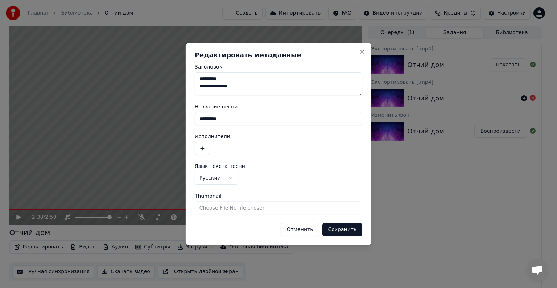 Image resolution: width=557 pixels, height=288 pixels. What do you see at coordinates (278, 136) in the screenshot?
I see `label: Исполнители` at bounding box center [278, 136].